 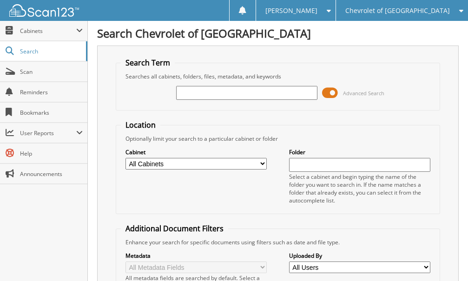 What do you see at coordinates (196, 152) in the screenshot?
I see `label: Cabinet` at bounding box center [196, 152].